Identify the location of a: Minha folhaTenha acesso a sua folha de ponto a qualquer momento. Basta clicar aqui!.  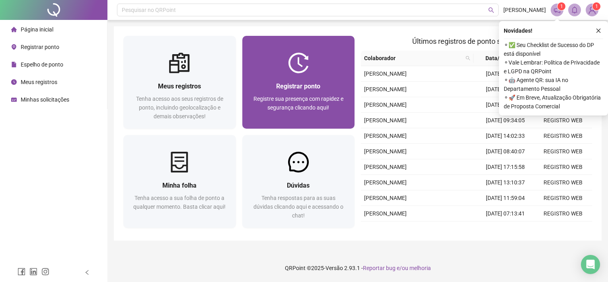
(180, 181).